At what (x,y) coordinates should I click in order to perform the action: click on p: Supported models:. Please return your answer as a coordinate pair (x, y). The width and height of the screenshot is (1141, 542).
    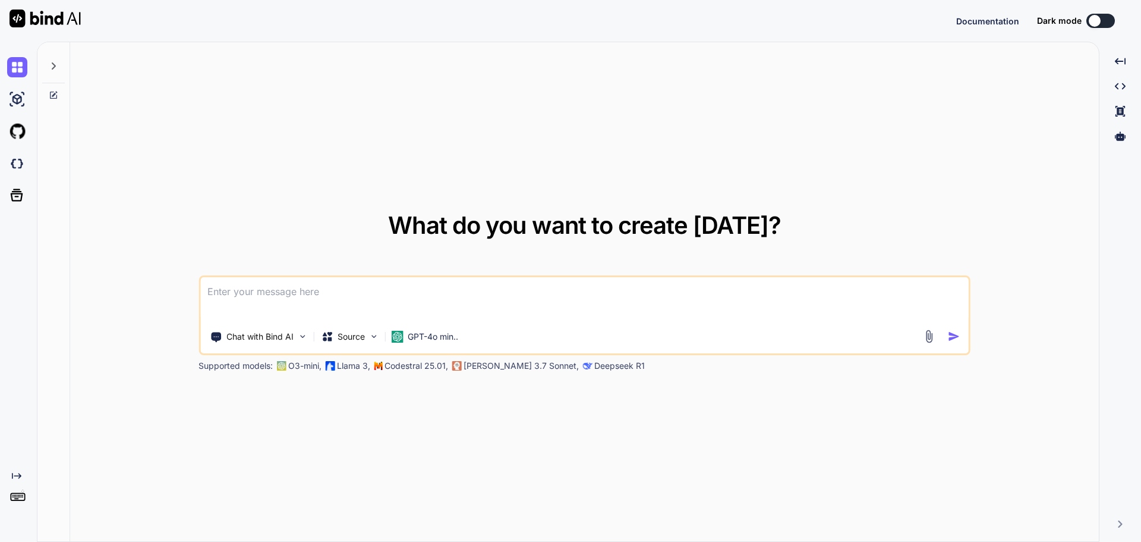
    Looking at the image, I should click on (235, 366).